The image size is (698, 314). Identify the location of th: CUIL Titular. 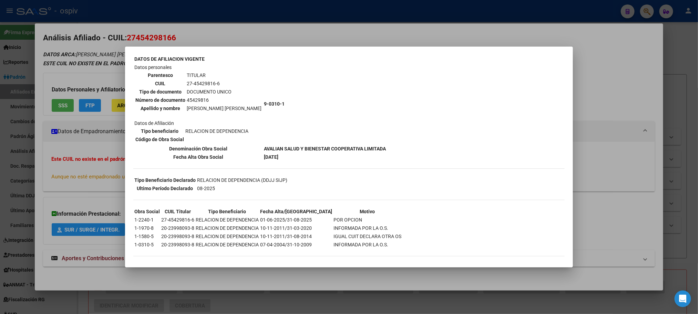
(178, 211).